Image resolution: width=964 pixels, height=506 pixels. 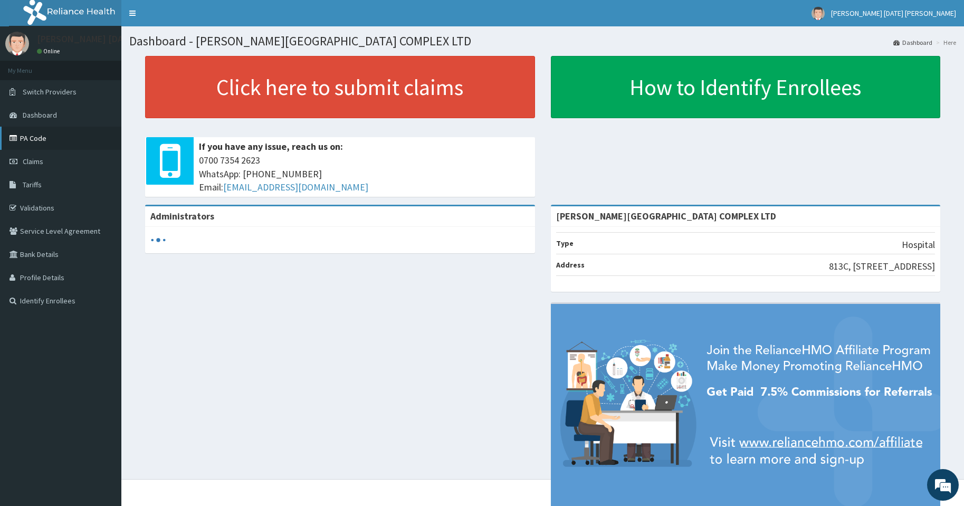 I want to click on b: Address, so click(x=571, y=265).